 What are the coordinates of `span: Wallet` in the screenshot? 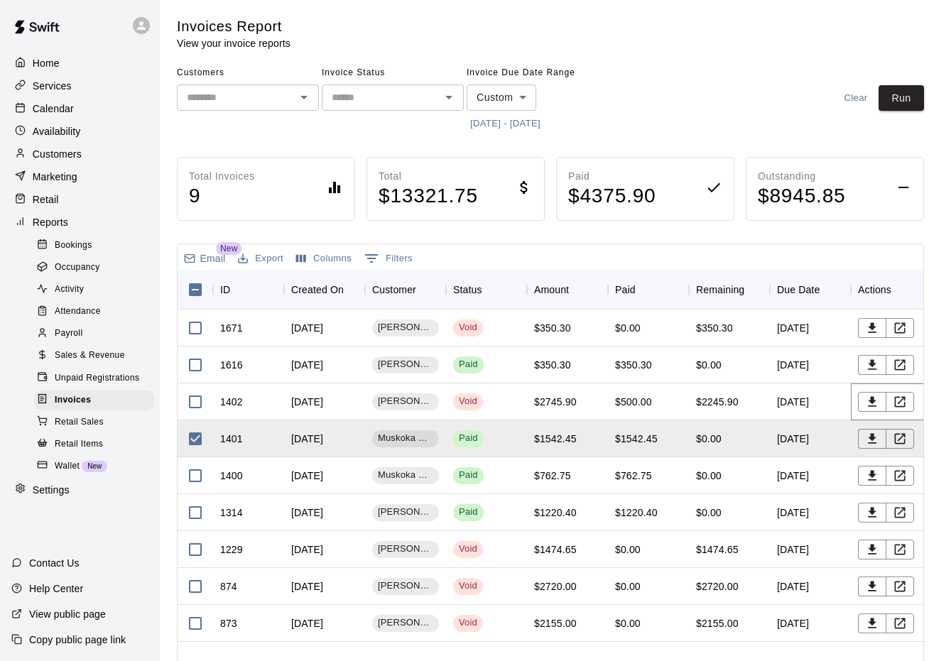 It's located at (67, 467).